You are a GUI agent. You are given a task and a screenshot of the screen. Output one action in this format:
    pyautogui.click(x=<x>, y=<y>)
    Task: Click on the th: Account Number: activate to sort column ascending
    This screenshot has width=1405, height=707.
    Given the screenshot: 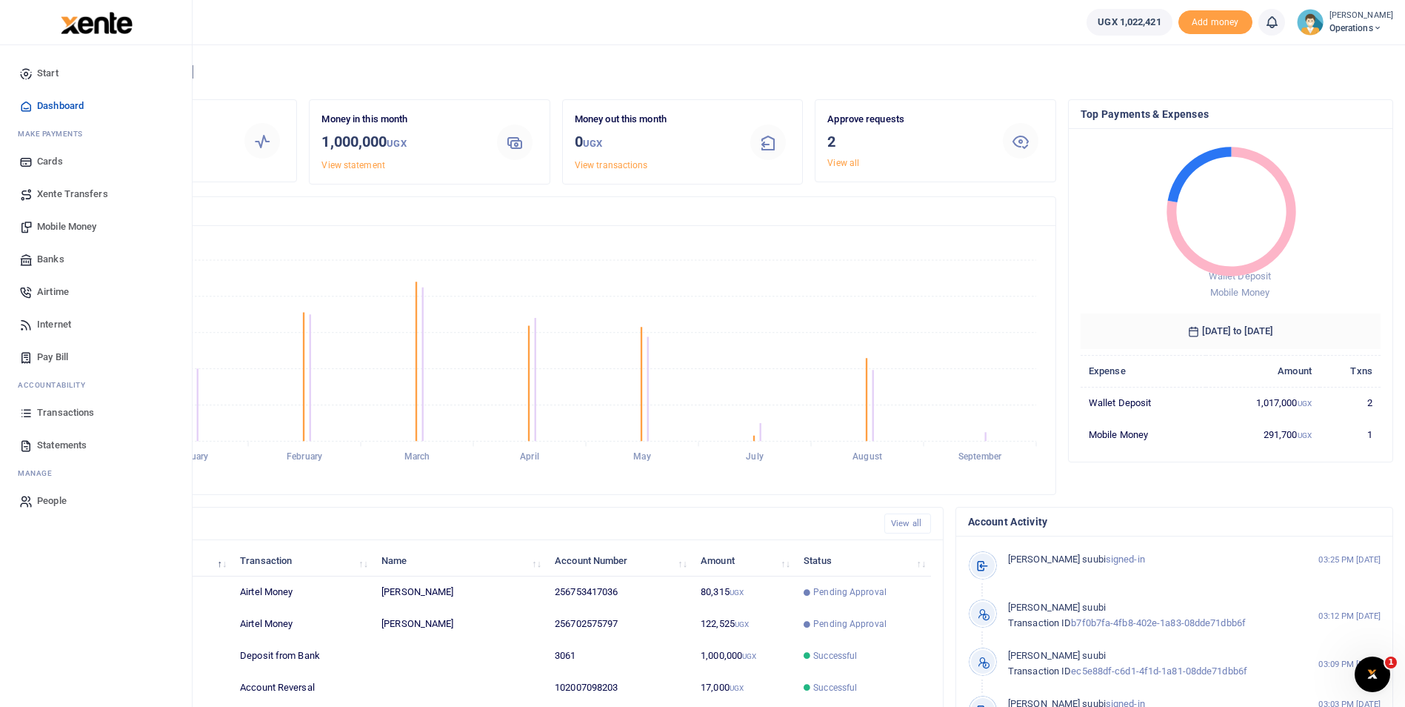 What is the action you would take?
    pyautogui.click(x=619, y=560)
    